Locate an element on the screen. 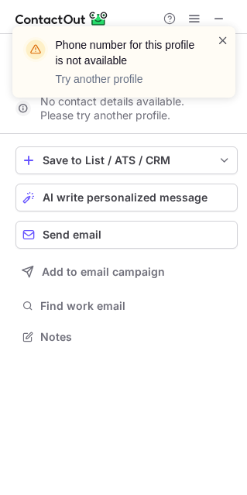  button: save-profile-one-click is located at coordinates (126, 160).